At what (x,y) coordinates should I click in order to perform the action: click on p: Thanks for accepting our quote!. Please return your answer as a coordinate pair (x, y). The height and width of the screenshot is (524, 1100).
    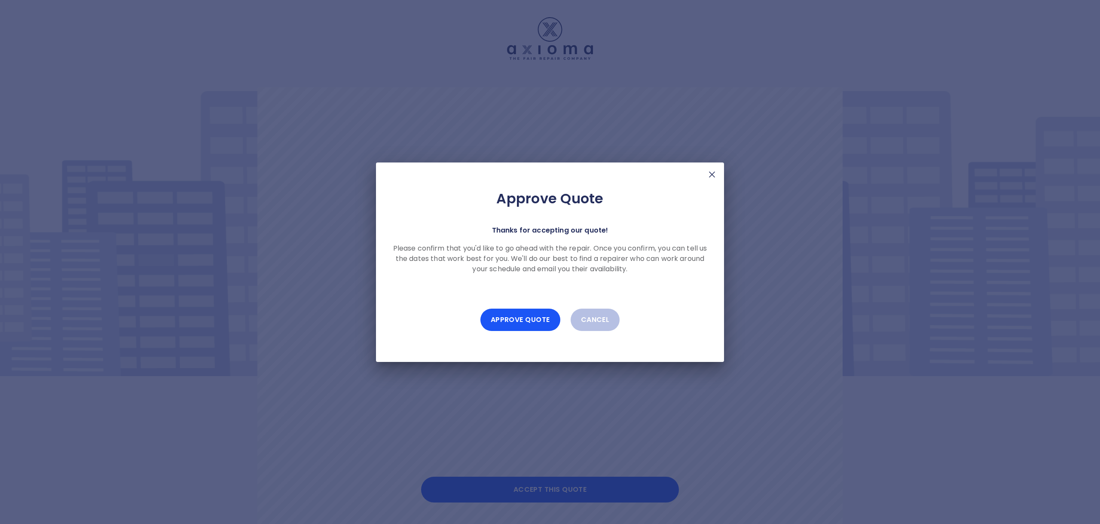
    Looking at the image, I should click on (550, 230).